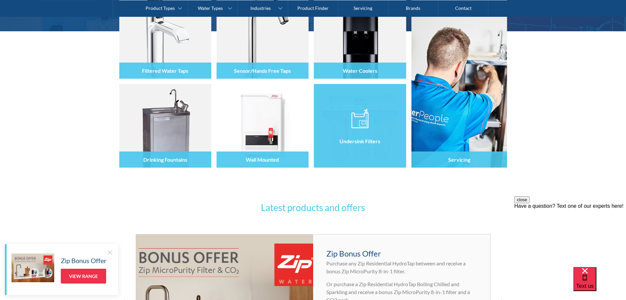 The height and width of the screenshot is (300, 626). I want to click on a: Wall Mounted, so click(263, 126).